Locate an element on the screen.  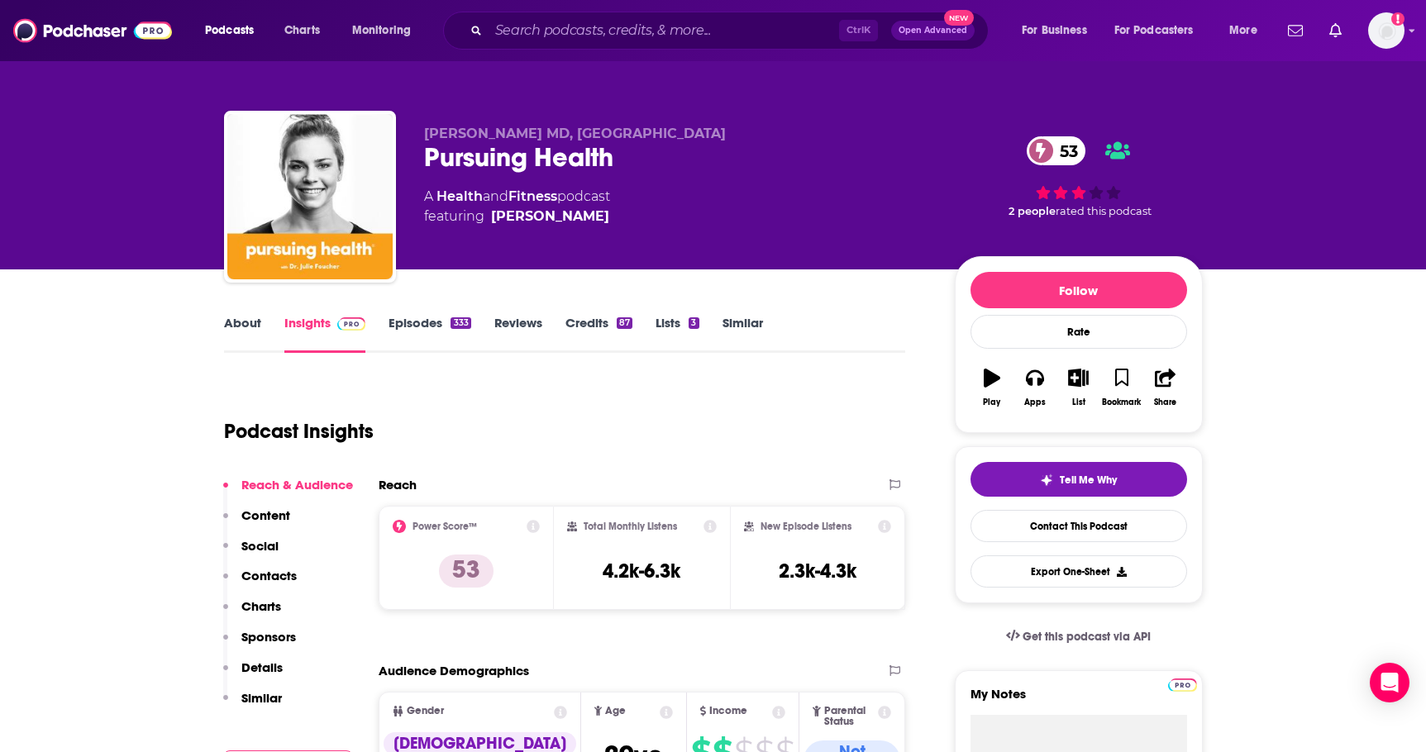
button: Sponsors is located at coordinates (260, 644).